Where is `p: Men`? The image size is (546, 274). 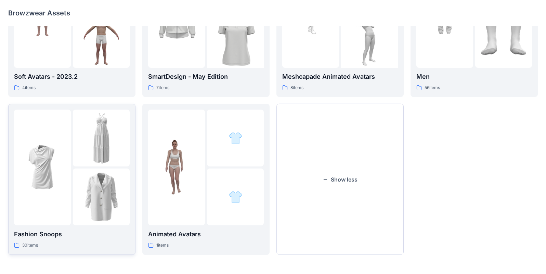 p: Men is located at coordinates (474, 77).